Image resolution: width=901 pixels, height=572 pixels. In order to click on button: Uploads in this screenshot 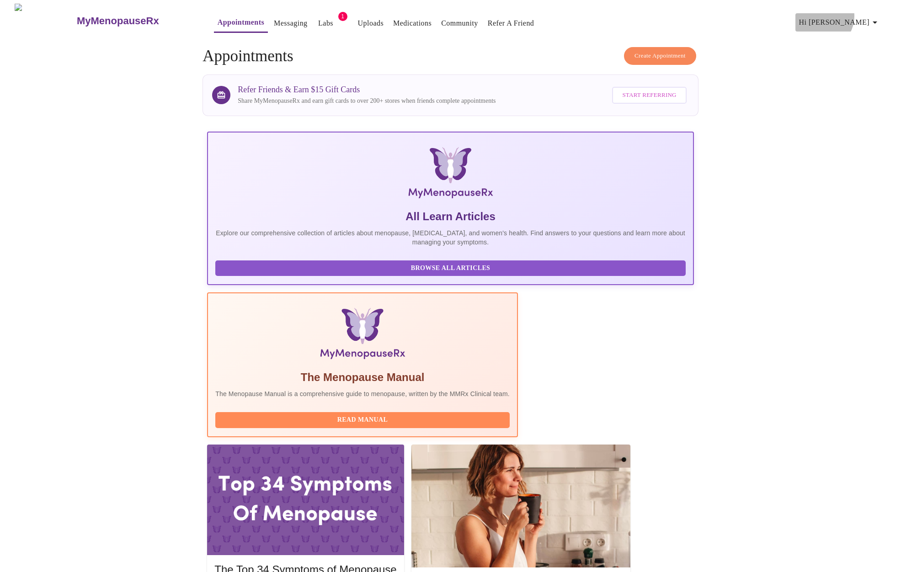, I will do `click(371, 23)`.